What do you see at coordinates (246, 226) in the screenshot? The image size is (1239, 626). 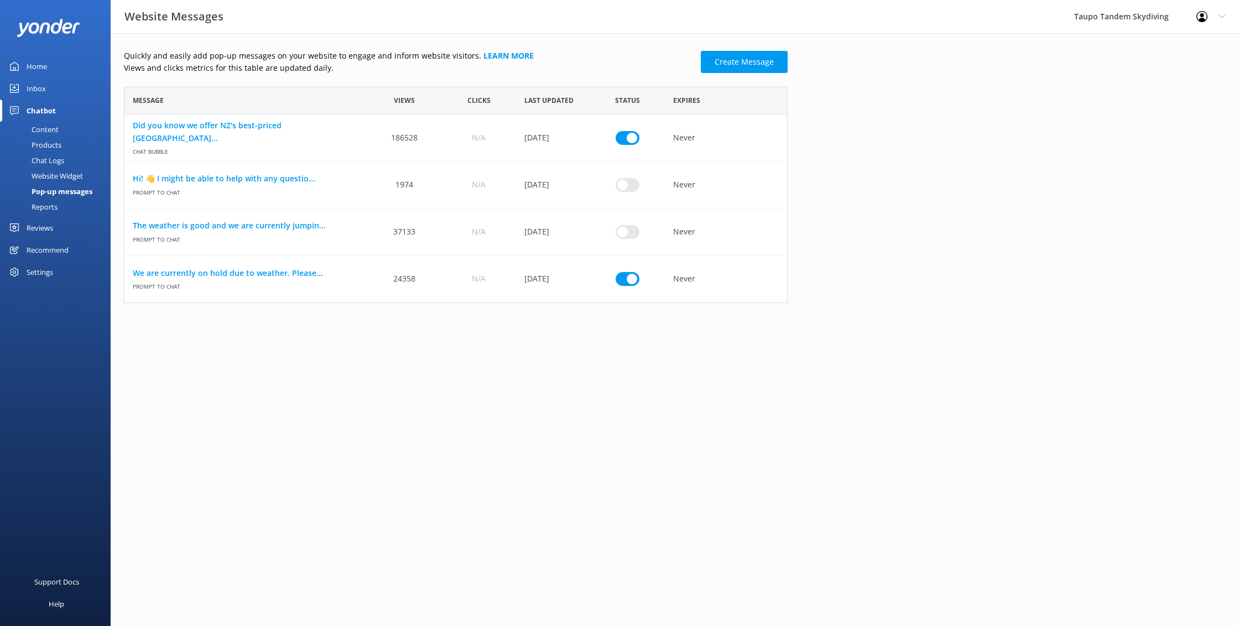 I see `a: The weather is good and we are currently jumpin...` at bounding box center [246, 226].